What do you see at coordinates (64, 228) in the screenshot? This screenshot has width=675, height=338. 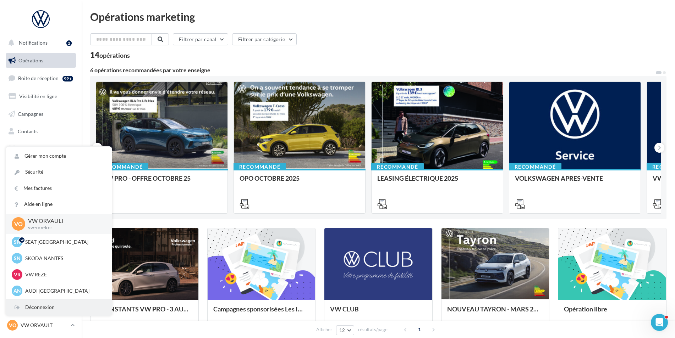 I see `p: vw-orv-ker` at bounding box center [64, 228].